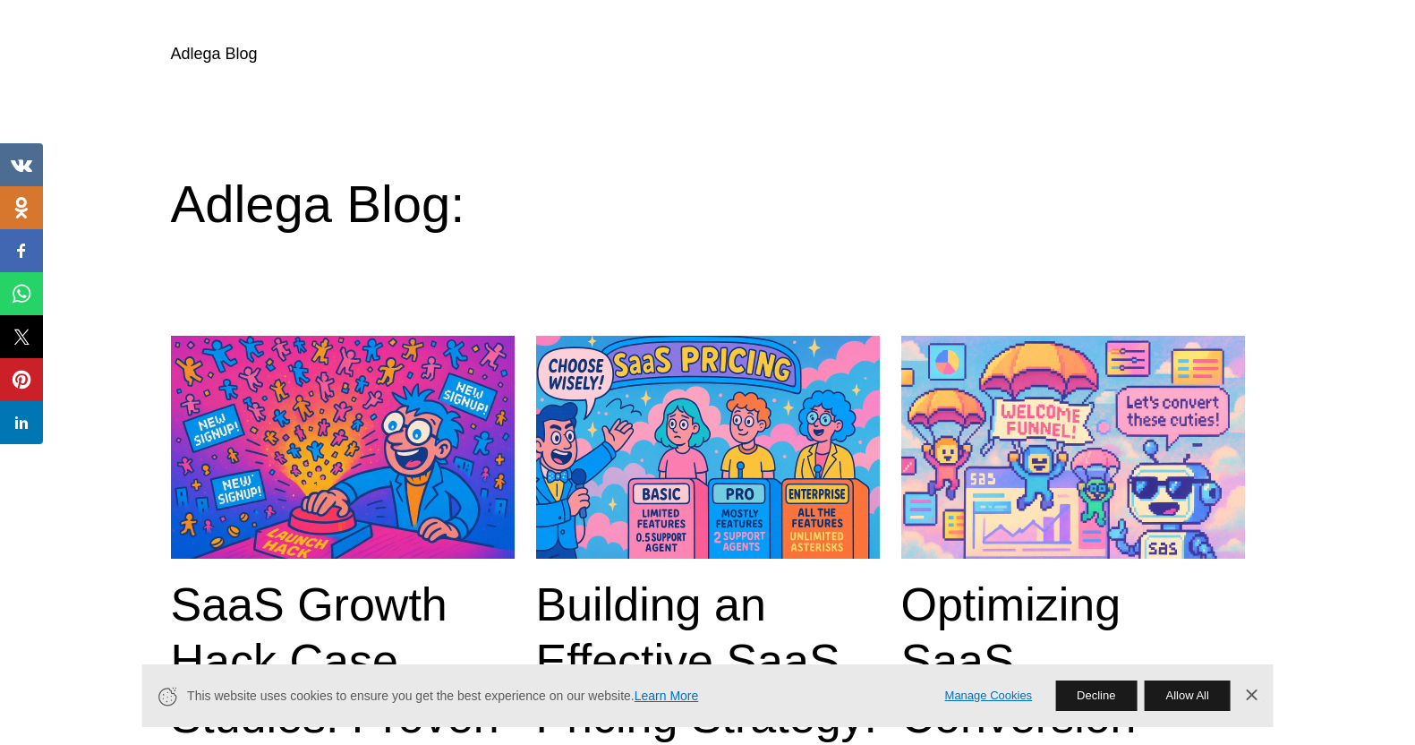 Image resolution: width=1415 pixels, height=745 pixels. I want to click on a: Adlega Blog, so click(214, 54).